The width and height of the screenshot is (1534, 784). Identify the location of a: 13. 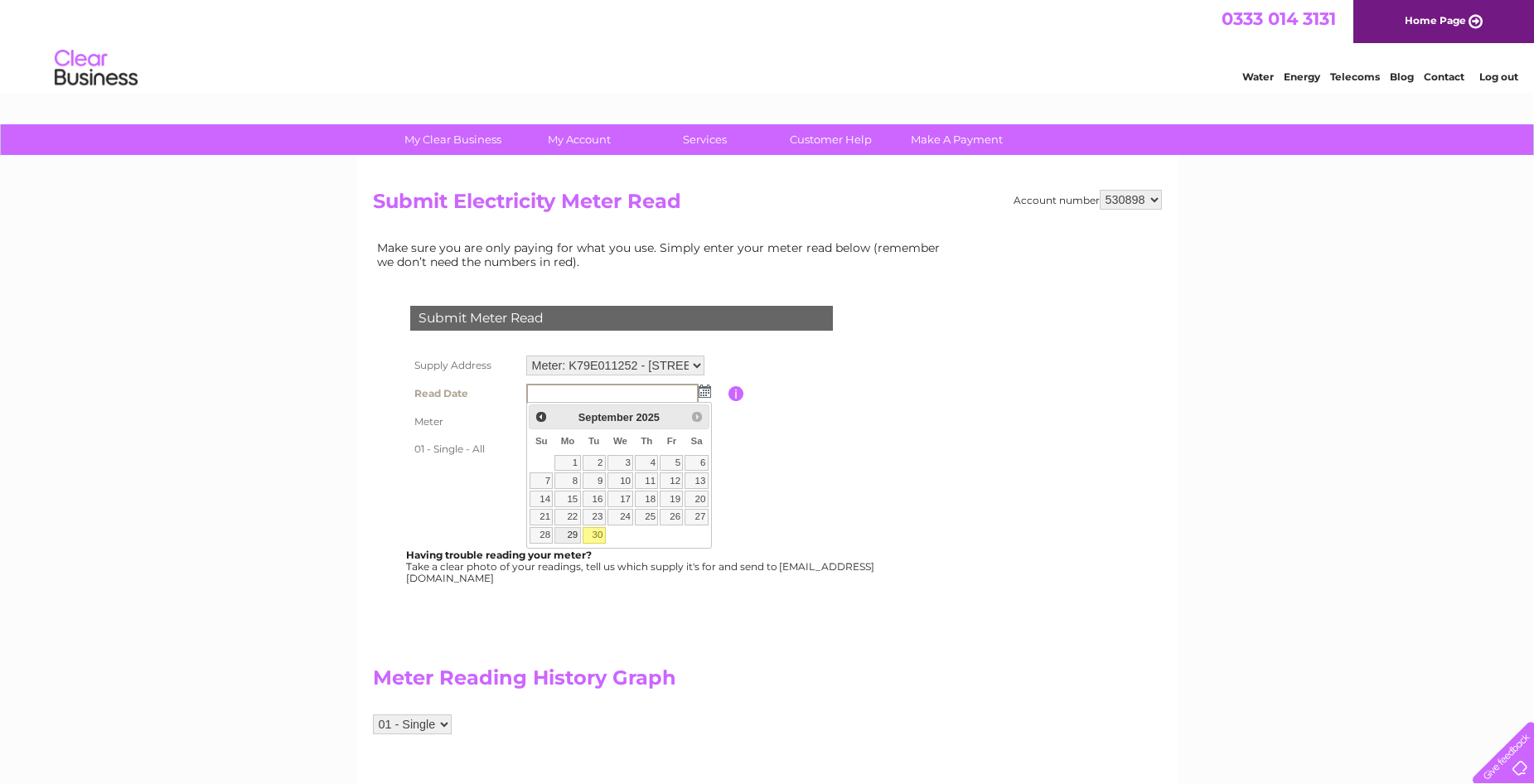
(697, 481).